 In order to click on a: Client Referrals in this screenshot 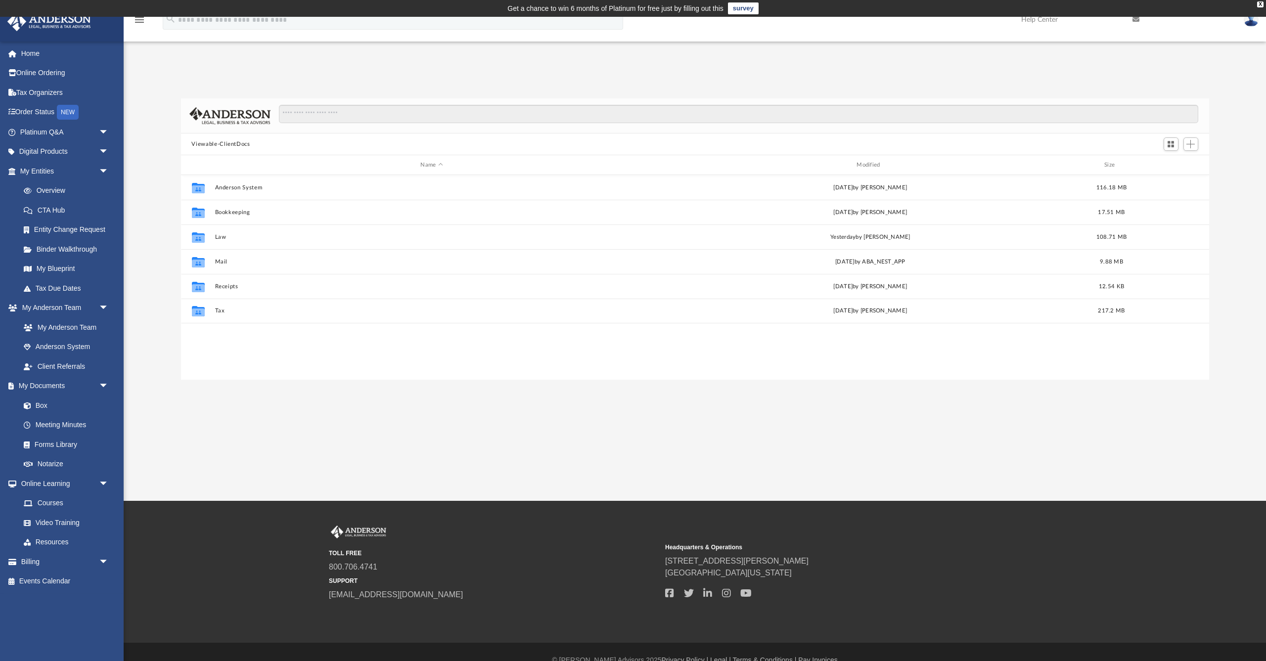, I will do `click(66, 367)`.